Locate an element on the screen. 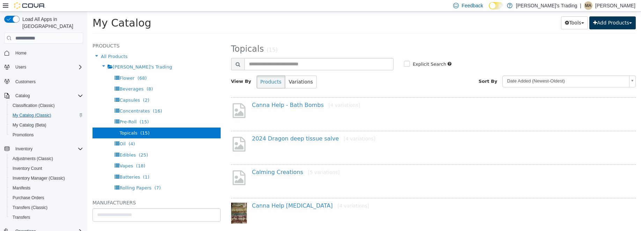  button: Add Products is located at coordinates (525, 11).